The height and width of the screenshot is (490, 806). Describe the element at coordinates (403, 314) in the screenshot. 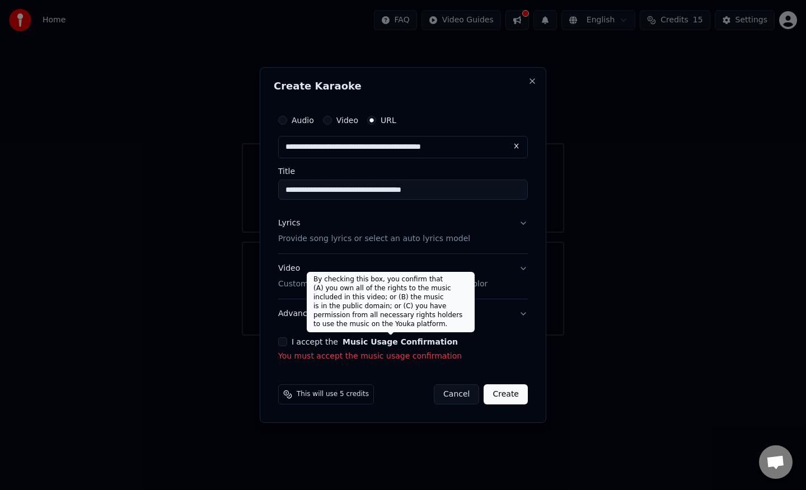

I see `button: Advanced` at that location.